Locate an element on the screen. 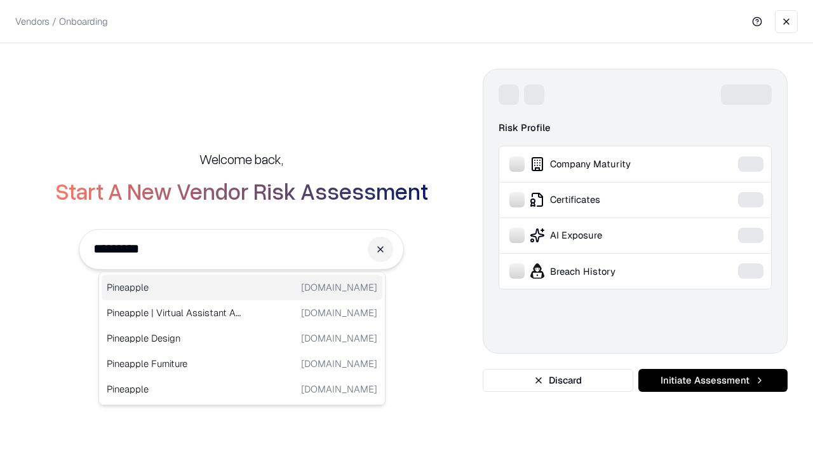 The height and width of the screenshot is (458, 813). h2: Start A New Vendor Risk Assessment is located at coordinates (241, 191).